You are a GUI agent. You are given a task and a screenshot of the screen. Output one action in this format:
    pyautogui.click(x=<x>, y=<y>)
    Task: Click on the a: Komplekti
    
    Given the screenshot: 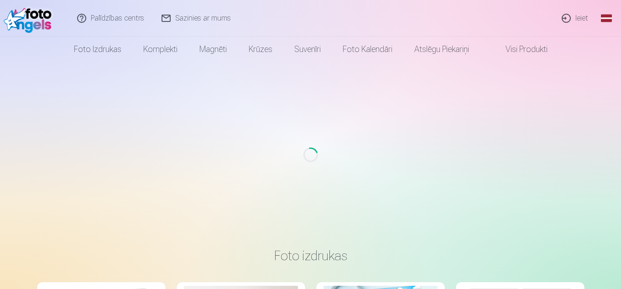 What is the action you would take?
    pyautogui.click(x=160, y=49)
    